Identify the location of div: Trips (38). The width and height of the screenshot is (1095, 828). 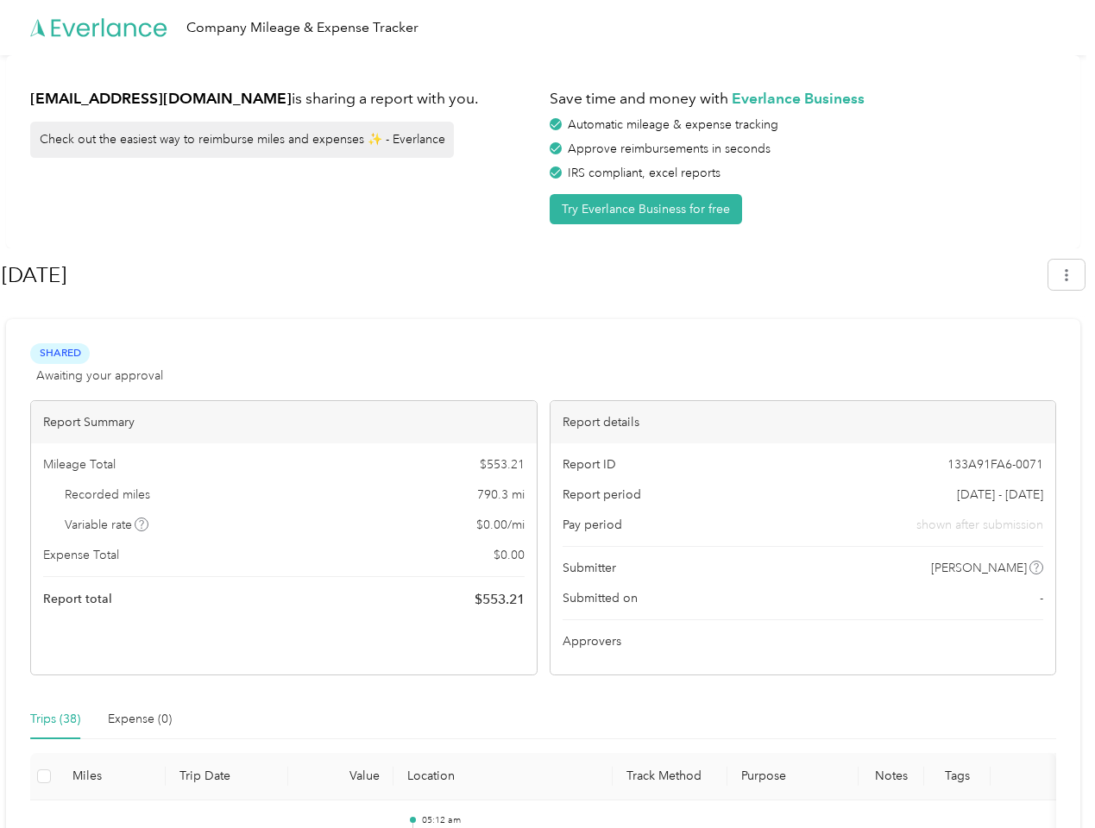
(55, 720).